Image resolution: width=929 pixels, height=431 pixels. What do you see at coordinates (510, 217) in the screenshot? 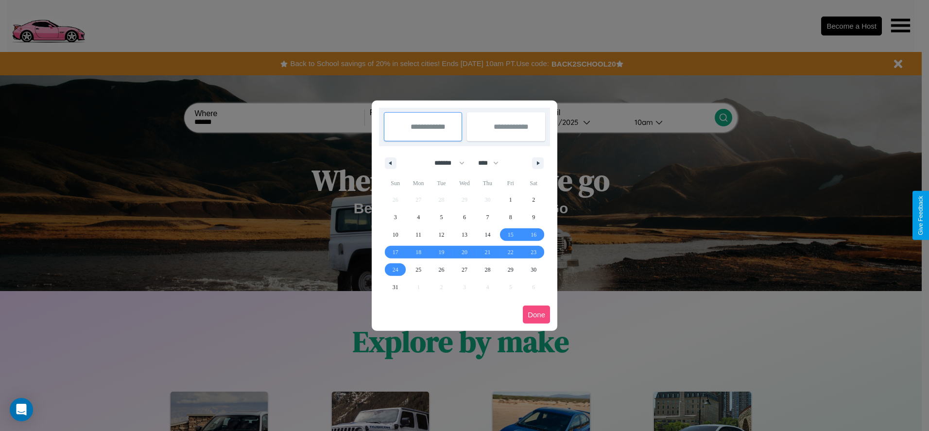
I see `button: 8` at bounding box center [510, 217].